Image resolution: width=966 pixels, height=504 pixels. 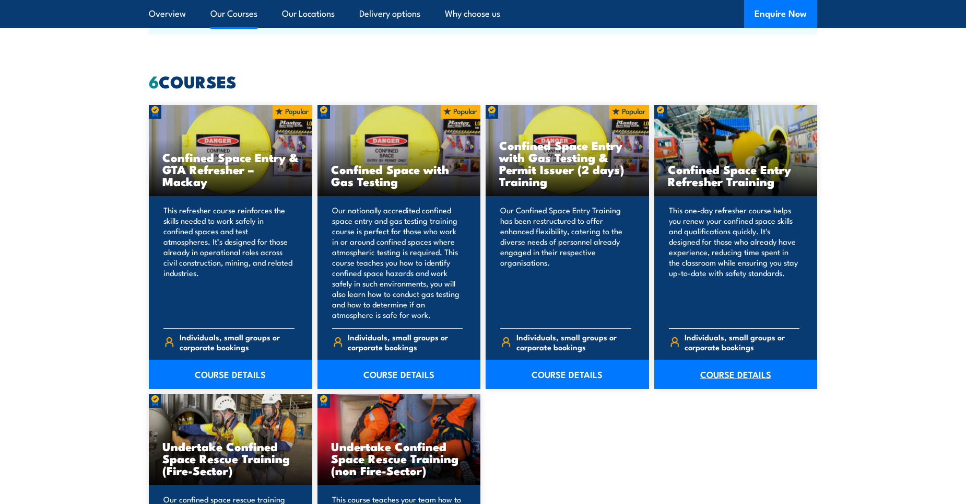 What do you see at coordinates (567, 163) in the screenshot?
I see `h3: Confined Space Entry with Gas Testing & Permit Issuer (2 days) Training` at bounding box center [567, 163].